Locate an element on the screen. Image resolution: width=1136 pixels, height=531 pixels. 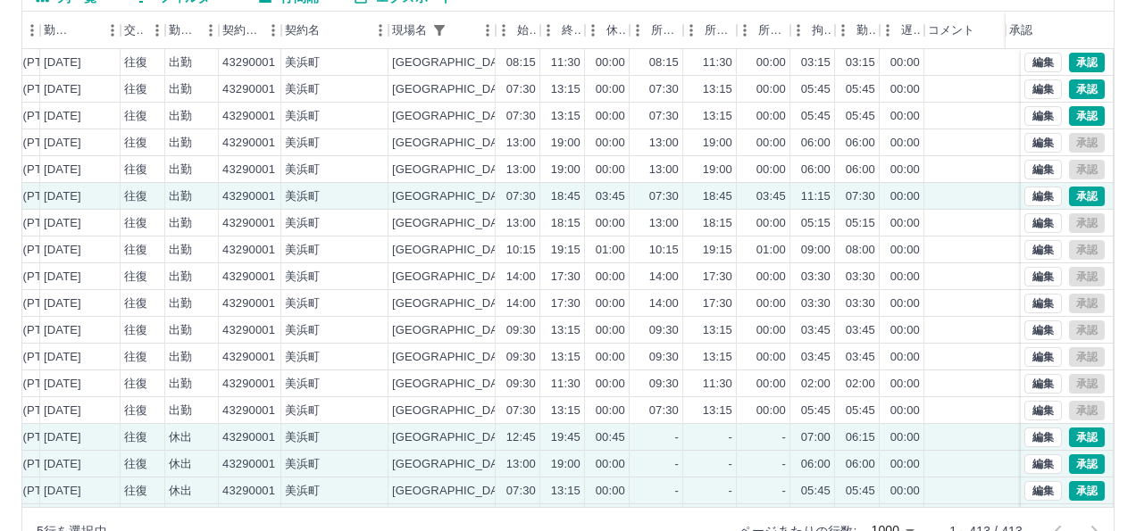
div: 05:15 is located at coordinates (815, 223).